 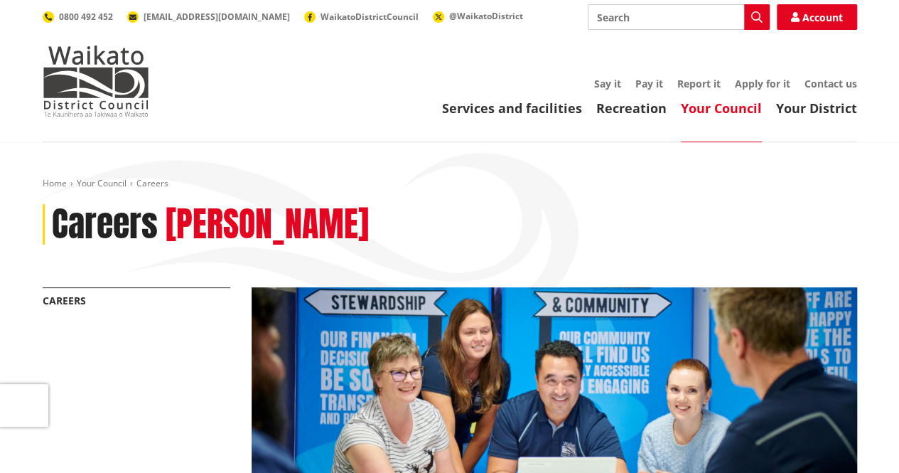 What do you see at coordinates (817, 108) in the screenshot?
I see `a: Your District` at bounding box center [817, 108].